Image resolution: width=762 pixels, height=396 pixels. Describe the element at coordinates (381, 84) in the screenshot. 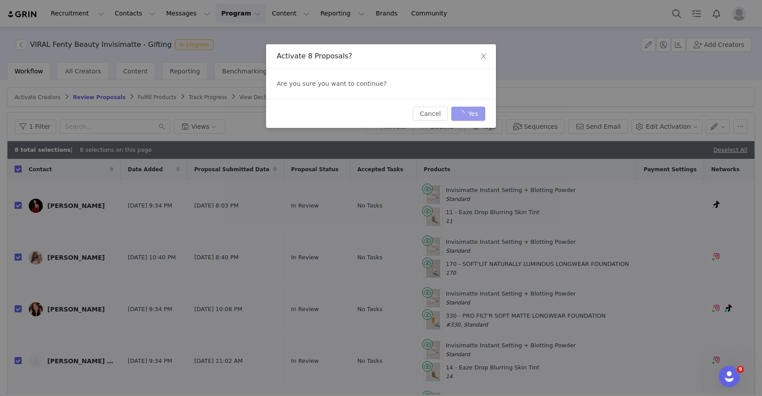

I see `div: Are you sure you want to continue?` at that location.